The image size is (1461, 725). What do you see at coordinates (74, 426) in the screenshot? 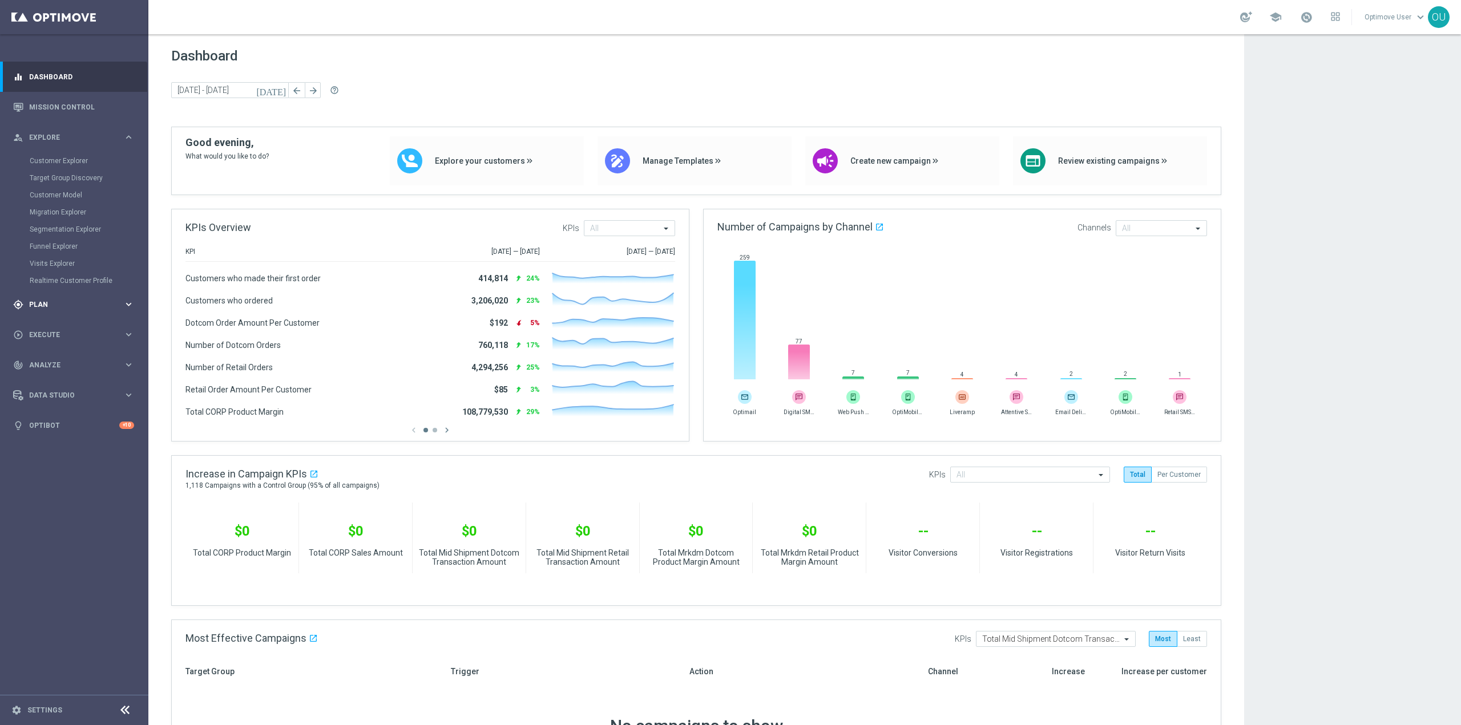
I see `div: lightbulb Optibot +10` at bounding box center [74, 426].